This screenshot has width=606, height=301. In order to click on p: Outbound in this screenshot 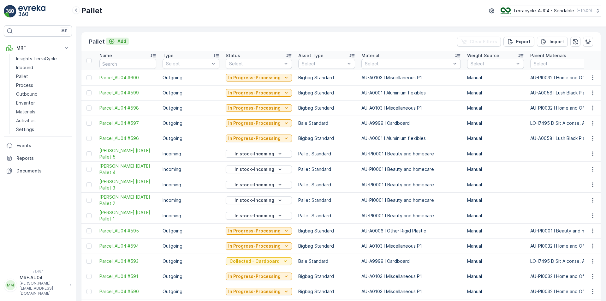, I will do `click(27, 94)`.